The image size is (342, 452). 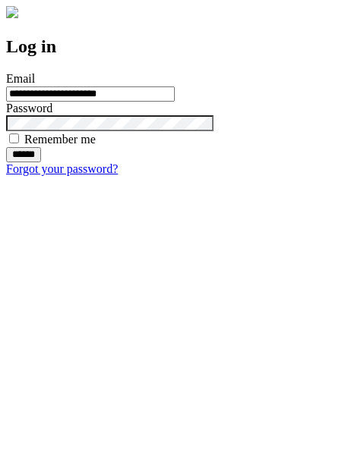 I want to click on img: logo-4e3dc11c47720685a147b03b5a06dd966a58ff35d612b21f08c02c0306f2b779.png, so click(x=12, y=12).